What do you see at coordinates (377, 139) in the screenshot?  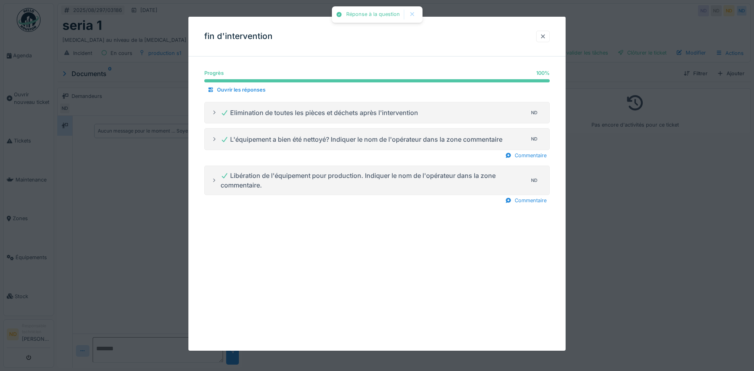 I see `summary: L'équipement a bien été nettoyé? Indiquer le nom de l'opérateur dans la zone commentaireND` at bounding box center [377, 139].